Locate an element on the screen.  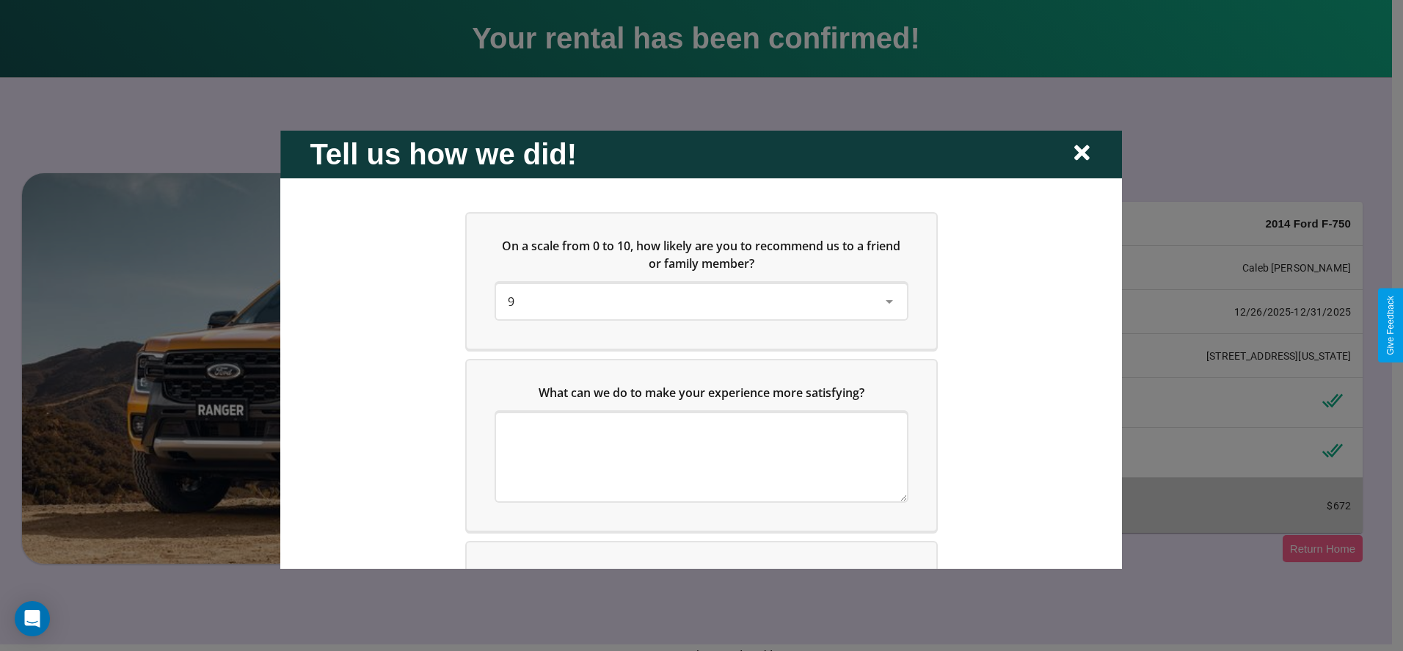
div: Give Feedback is located at coordinates (1390, 325).